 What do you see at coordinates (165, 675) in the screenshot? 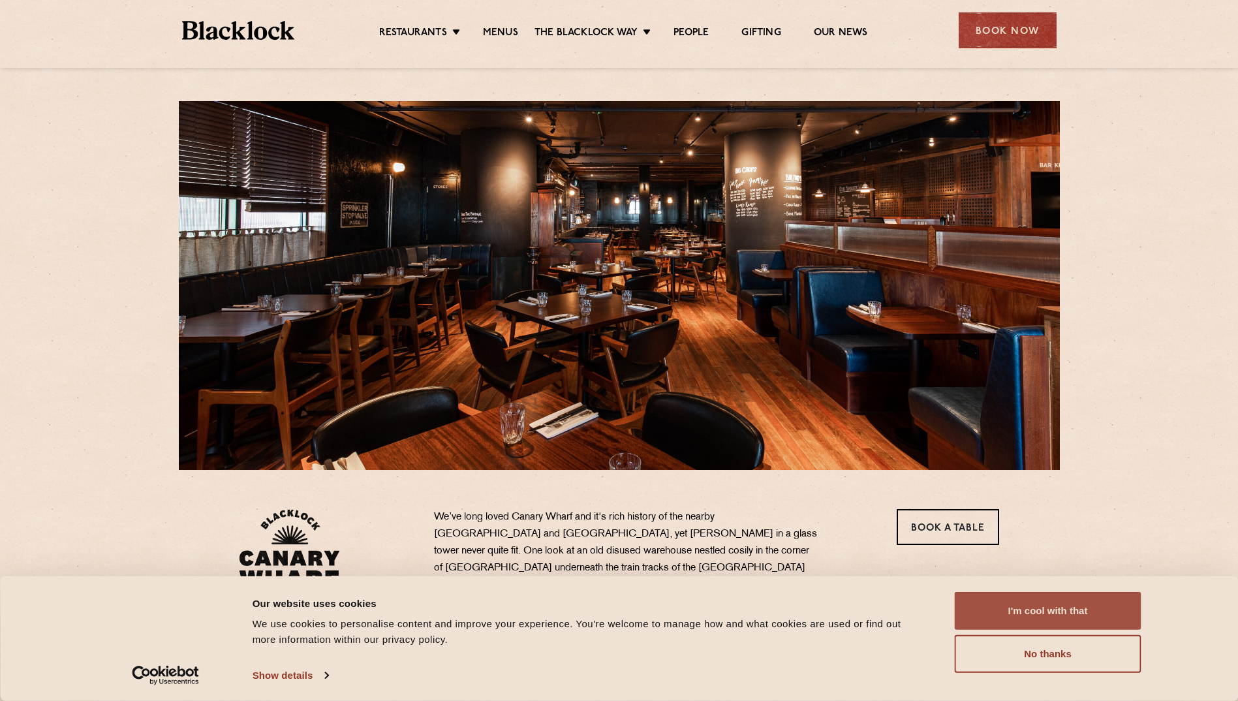
I see `a: Usercentrics Cookiebot - opens in a new window` at bounding box center [165, 675].